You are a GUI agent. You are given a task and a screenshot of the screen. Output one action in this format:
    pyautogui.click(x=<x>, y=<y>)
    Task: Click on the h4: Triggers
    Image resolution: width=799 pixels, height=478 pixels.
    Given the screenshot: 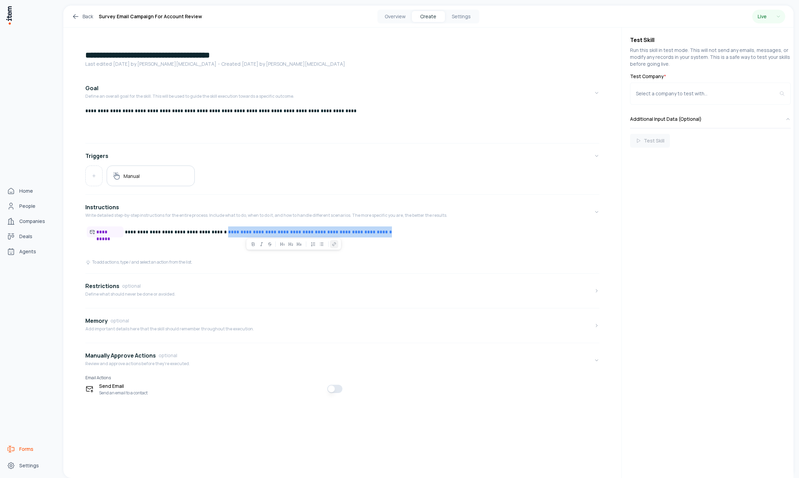 What is the action you would take?
    pyautogui.click(x=97, y=156)
    